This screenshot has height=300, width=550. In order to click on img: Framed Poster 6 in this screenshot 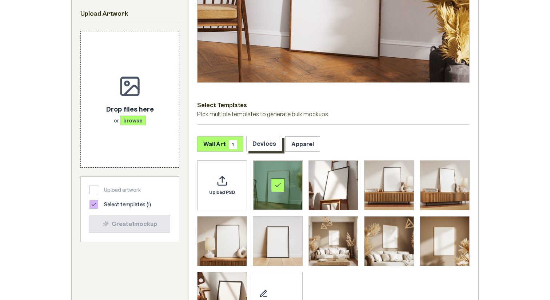, I will do `click(278, 241)`.